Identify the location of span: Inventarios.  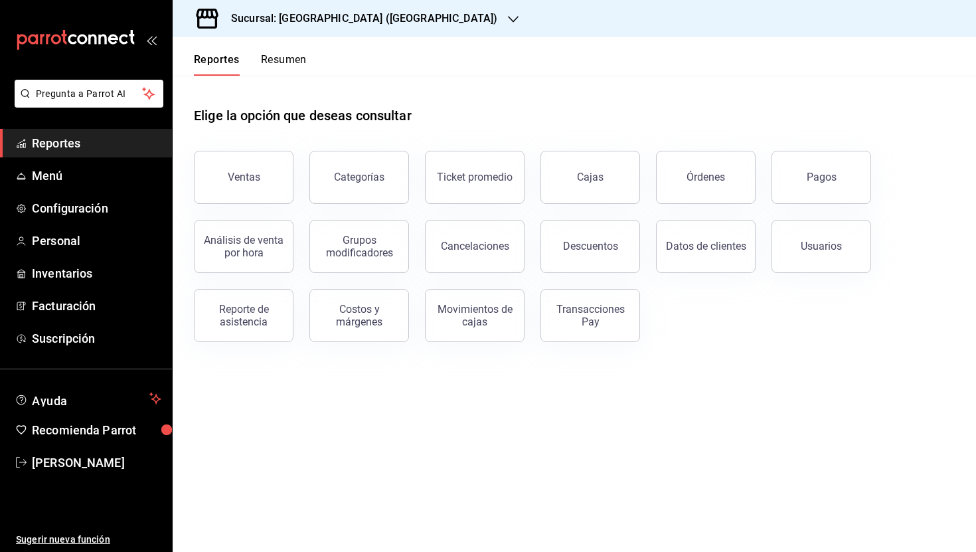
(96, 273).